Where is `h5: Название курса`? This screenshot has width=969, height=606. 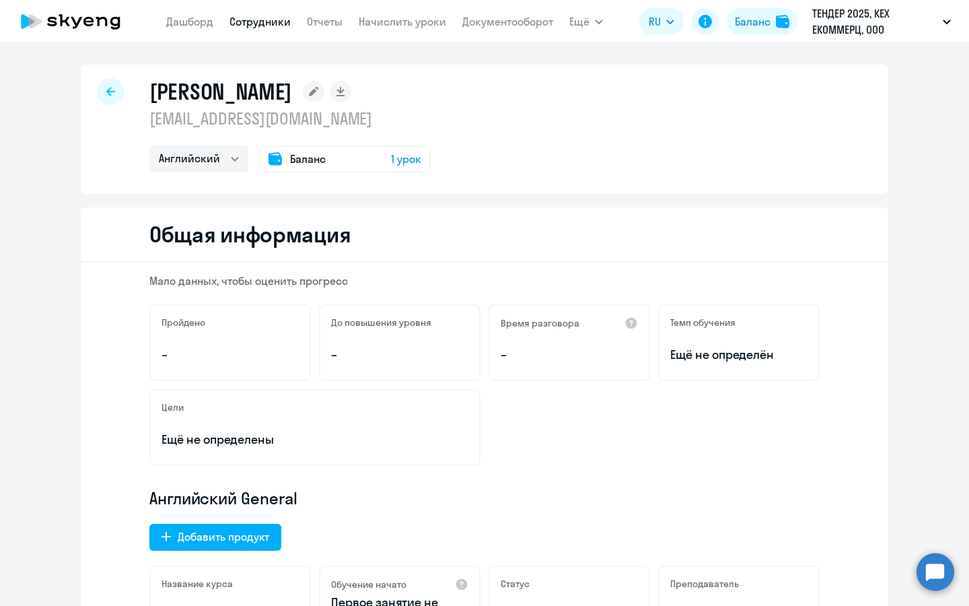 h5: Название курса is located at coordinates (197, 583).